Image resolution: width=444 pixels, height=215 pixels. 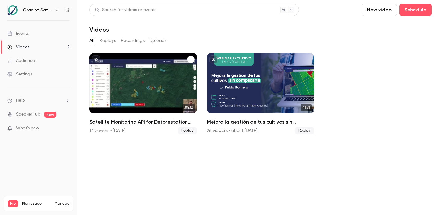 What do you see at coordinates (306, 108) in the screenshot?
I see `span: 41:31` at bounding box center [306, 108].